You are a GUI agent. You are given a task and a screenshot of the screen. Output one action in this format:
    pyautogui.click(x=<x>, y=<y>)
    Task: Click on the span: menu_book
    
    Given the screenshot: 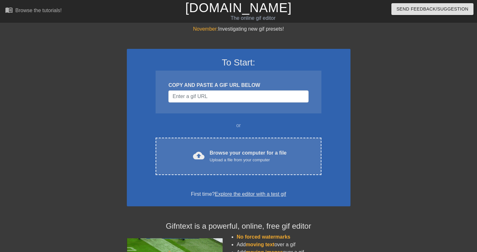 What is the action you would take?
    pyautogui.click(x=9, y=10)
    